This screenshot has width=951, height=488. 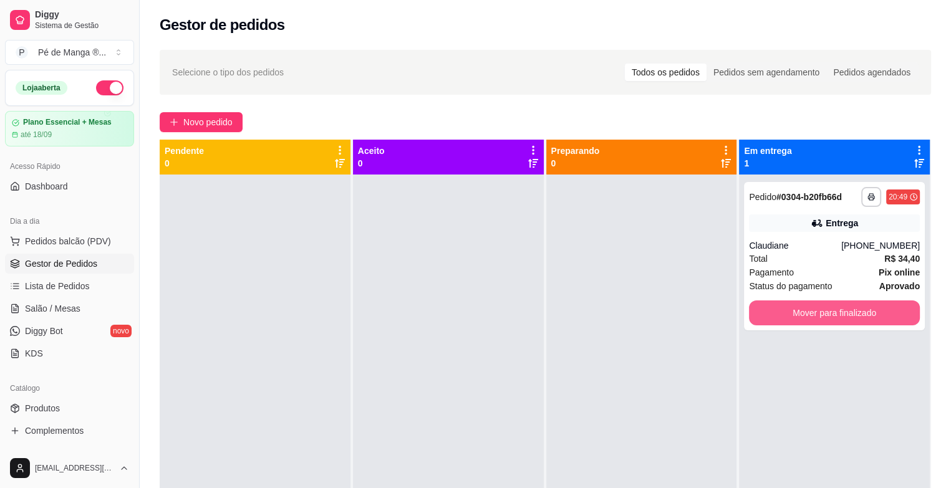 I want to click on span: Gestor de Pedidos, so click(x=61, y=264).